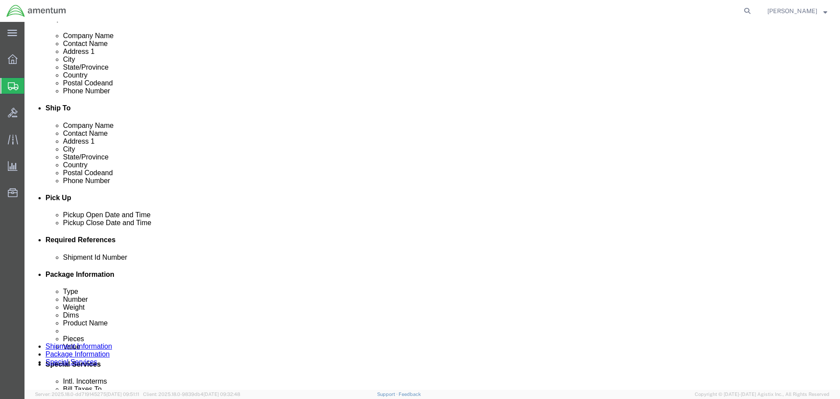 Image resolution: width=840 pixels, height=399 pixels. Describe the element at coordinates (192, 394) in the screenshot. I see `span: Client: 2025.18.0-9839db4` at that location.